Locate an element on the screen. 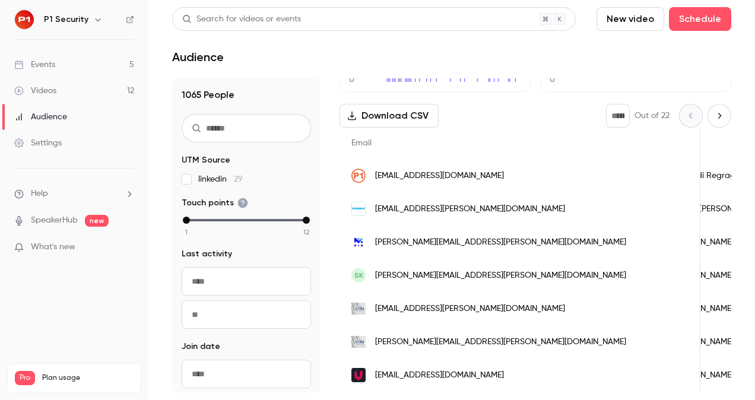 Image resolution: width=755 pixels, height=400 pixels. span: Last activity is located at coordinates (207, 254).